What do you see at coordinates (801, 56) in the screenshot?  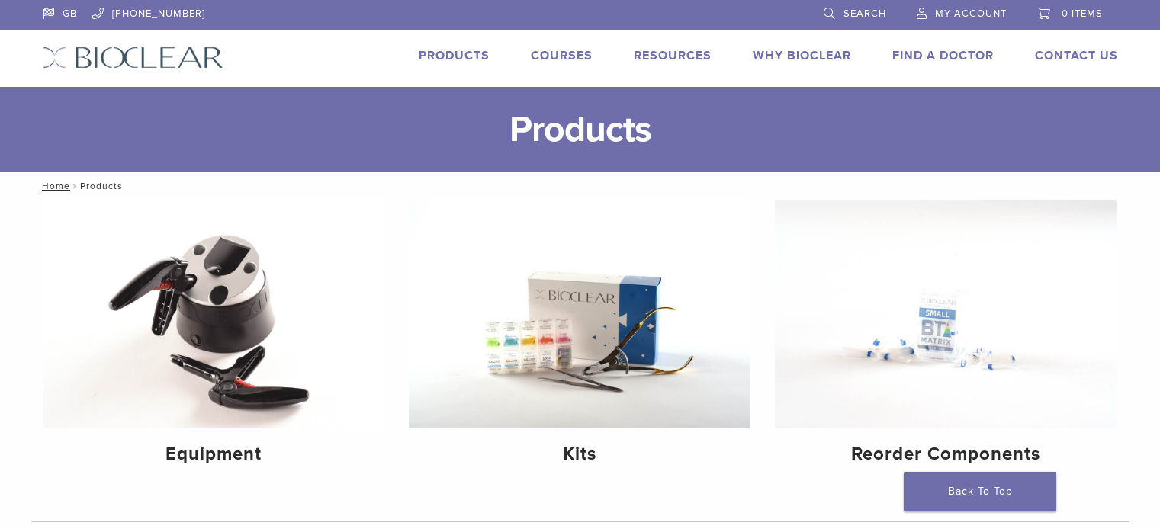 I see `a: Why Bioclear` at bounding box center [801, 56].